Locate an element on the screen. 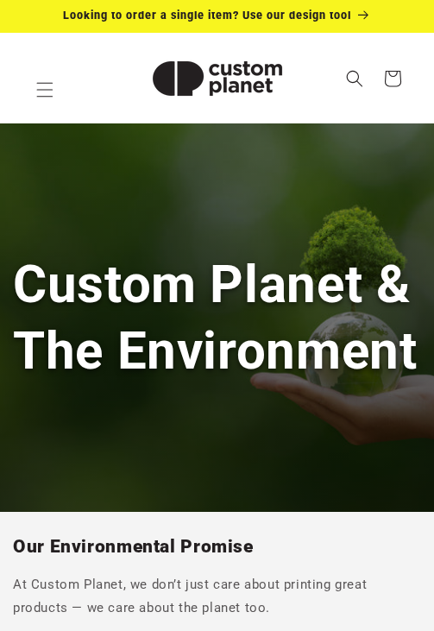 Image resolution: width=434 pixels, height=631 pixels. h1: Custom Planet & The Environment is located at coordinates (217, 317).